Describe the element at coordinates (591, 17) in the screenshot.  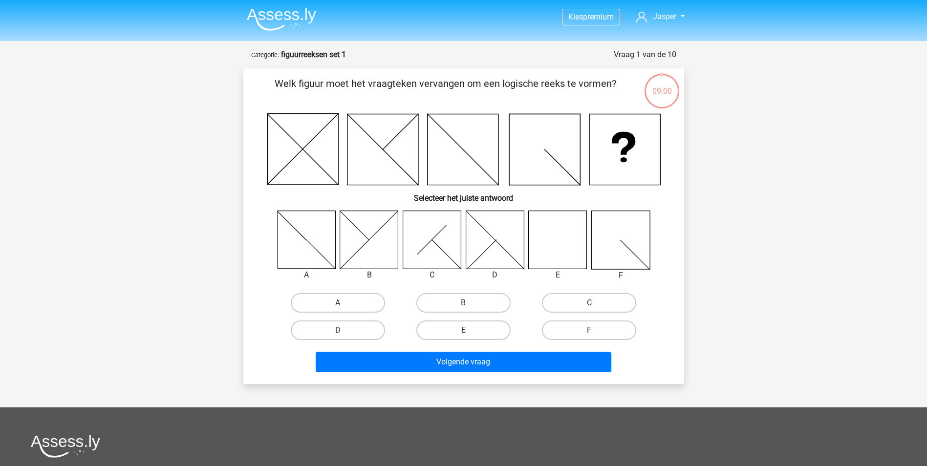
I see `a: Kiespremium` at that location.